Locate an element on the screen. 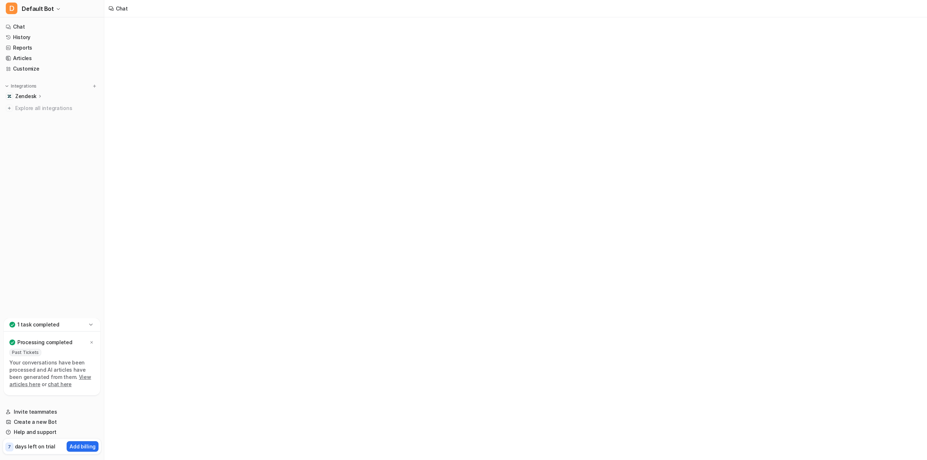 This screenshot has width=927, height=460. div: Chat is located at coordinates (122, 8).